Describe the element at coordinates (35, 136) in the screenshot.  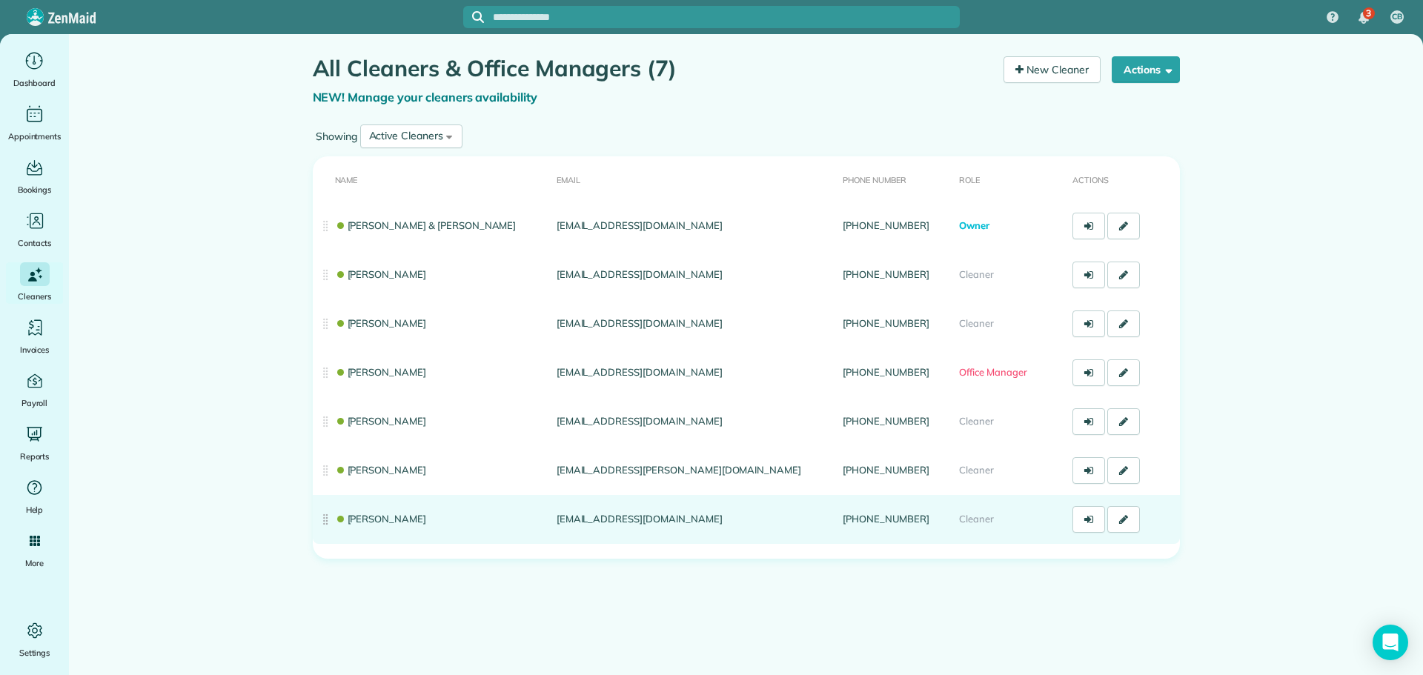
I see `span: Appointments` at that location.